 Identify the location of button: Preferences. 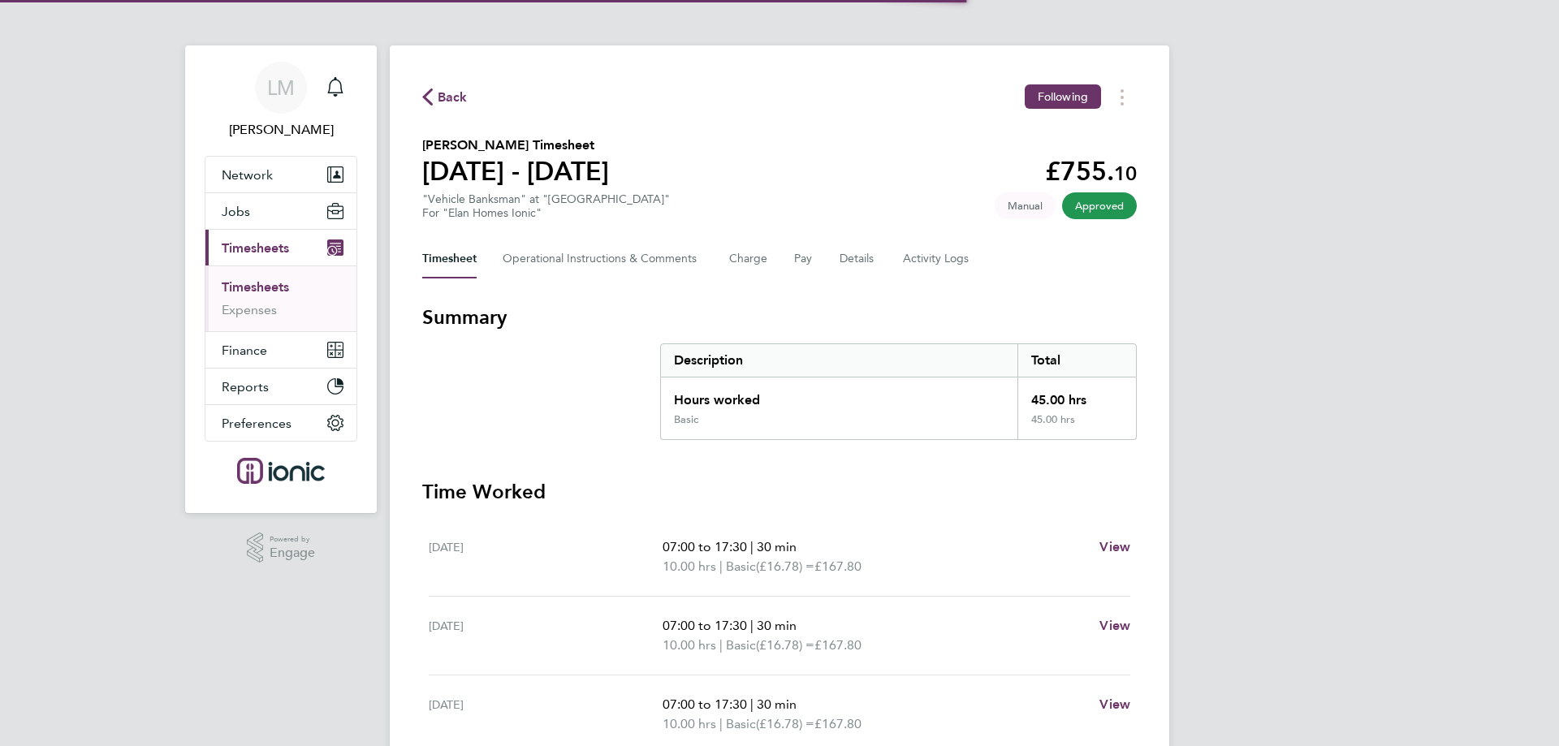
(281, 423).